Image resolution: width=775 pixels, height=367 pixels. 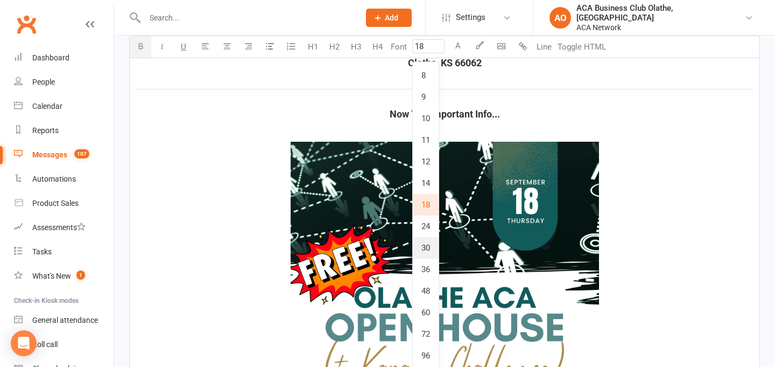 I want to click on button: H1, so click(x=313, y=47).